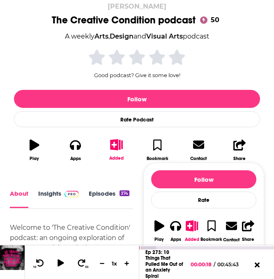 The height and width of the screenshot is (279, 274). I want to click on span: 00:00:18, so click(202, 264).